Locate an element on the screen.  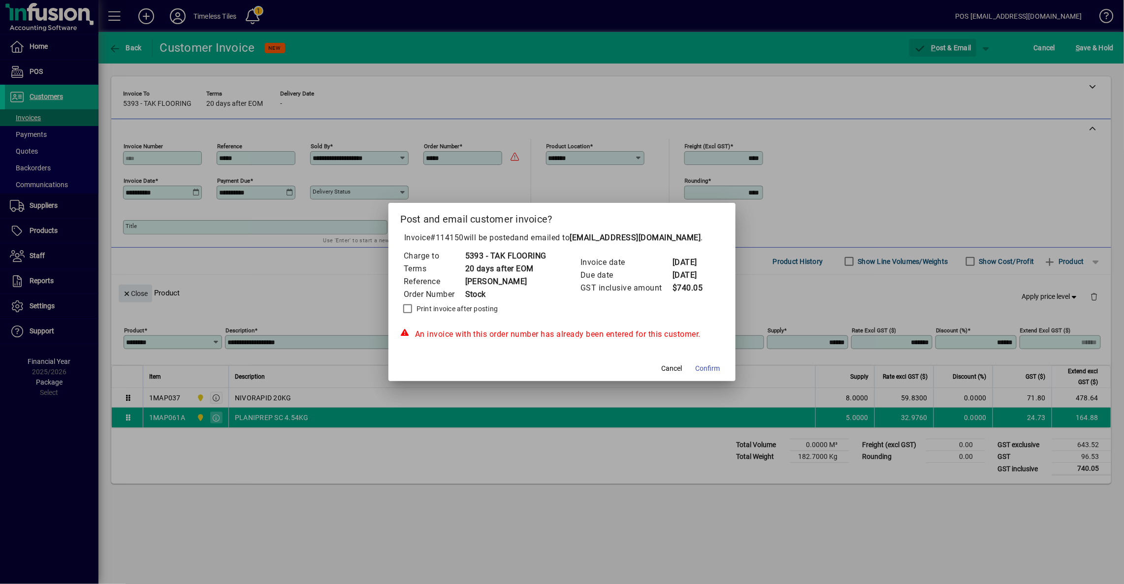
span: Cancel is located at coordinates (671, 368).